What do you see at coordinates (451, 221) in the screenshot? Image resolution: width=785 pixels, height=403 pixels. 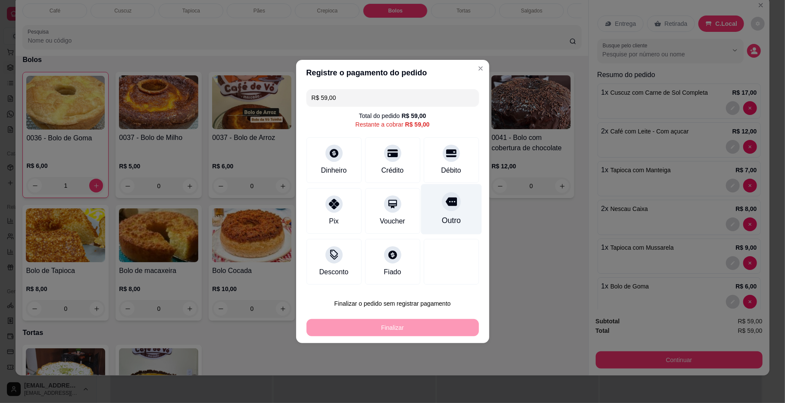 I see `div: Outro` at bounding box center [451, 221].